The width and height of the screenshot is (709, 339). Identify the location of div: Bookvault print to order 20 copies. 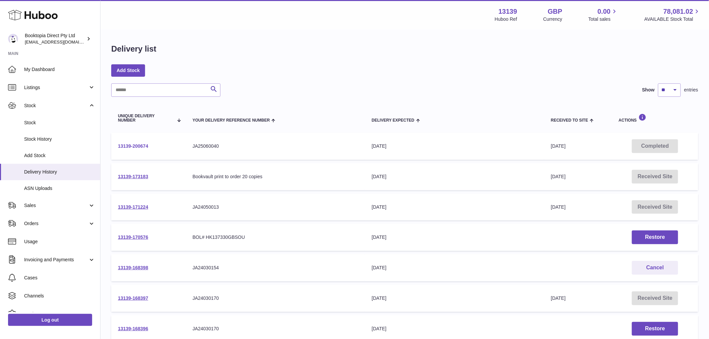
(275, 177).